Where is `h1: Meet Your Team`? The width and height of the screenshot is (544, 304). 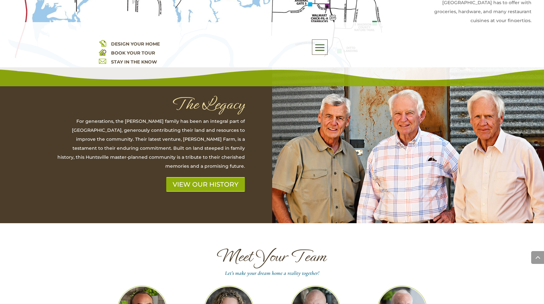
h1: Meet Your Team is located at coordinates (272, 258).